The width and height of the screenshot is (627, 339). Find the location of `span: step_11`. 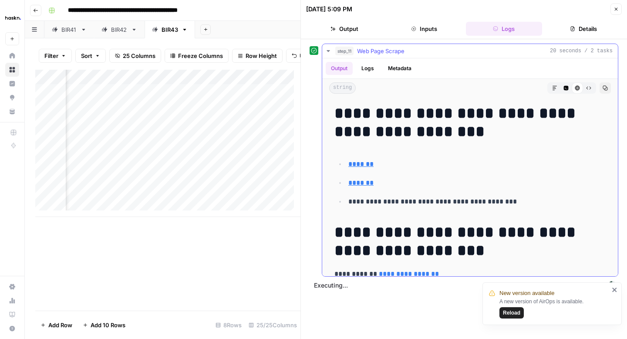

span: step_11 is located at coordinates (344, 51).